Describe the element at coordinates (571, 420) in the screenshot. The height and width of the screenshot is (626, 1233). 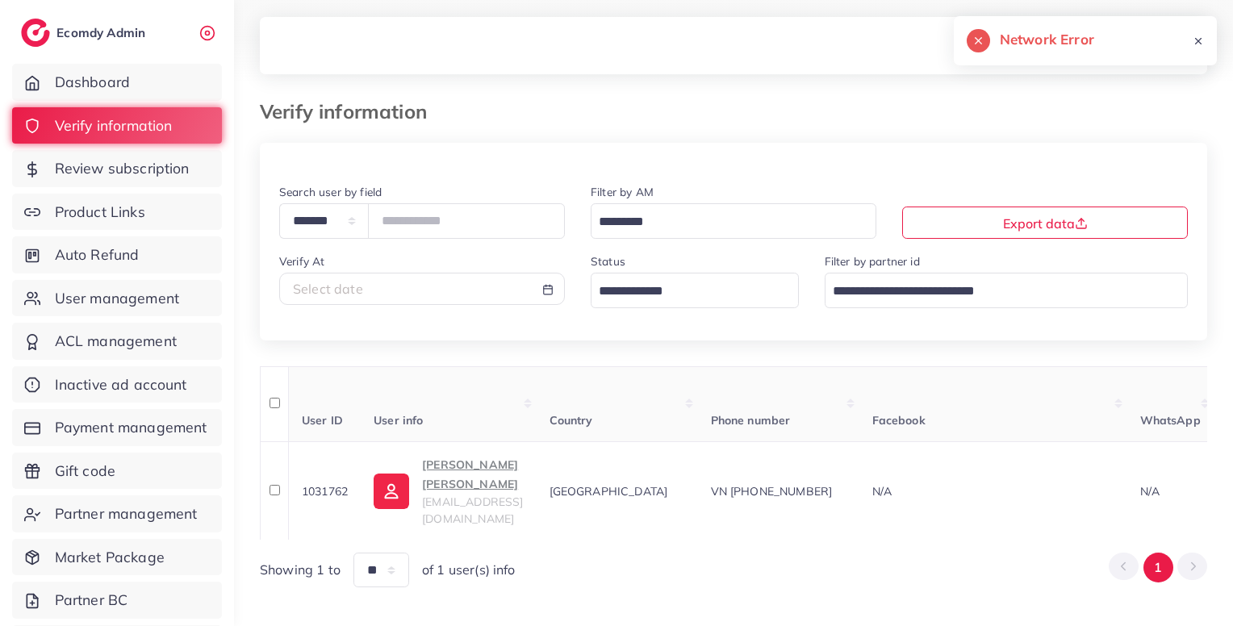
I see `span: Country` at that location.